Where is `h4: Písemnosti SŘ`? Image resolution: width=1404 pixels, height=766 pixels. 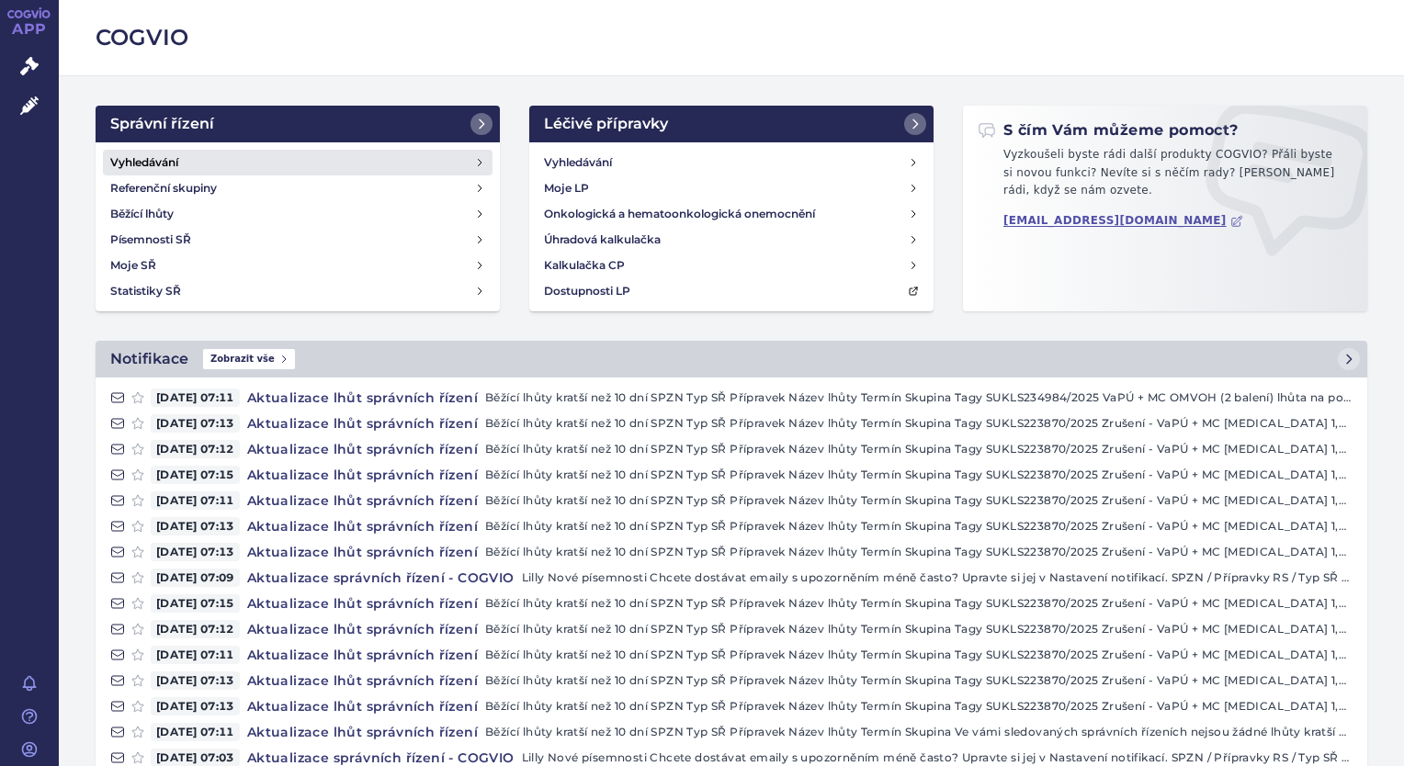 h4: Písemnosti SŘ is located at coordinates (151, 240).